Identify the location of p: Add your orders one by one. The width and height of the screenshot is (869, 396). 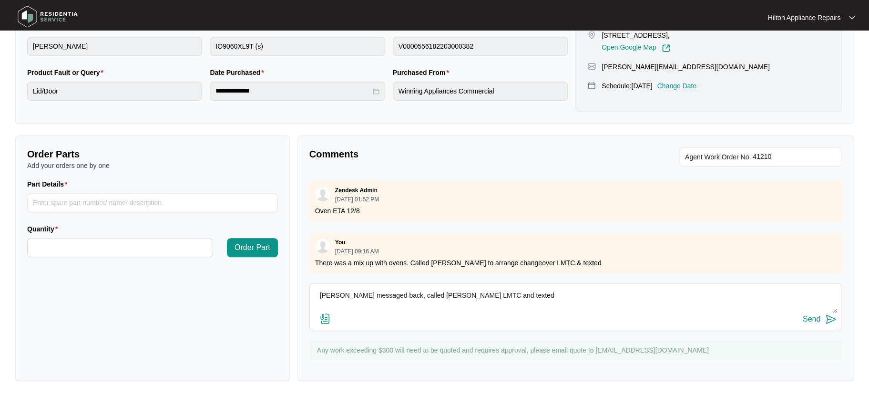
(152, 165).